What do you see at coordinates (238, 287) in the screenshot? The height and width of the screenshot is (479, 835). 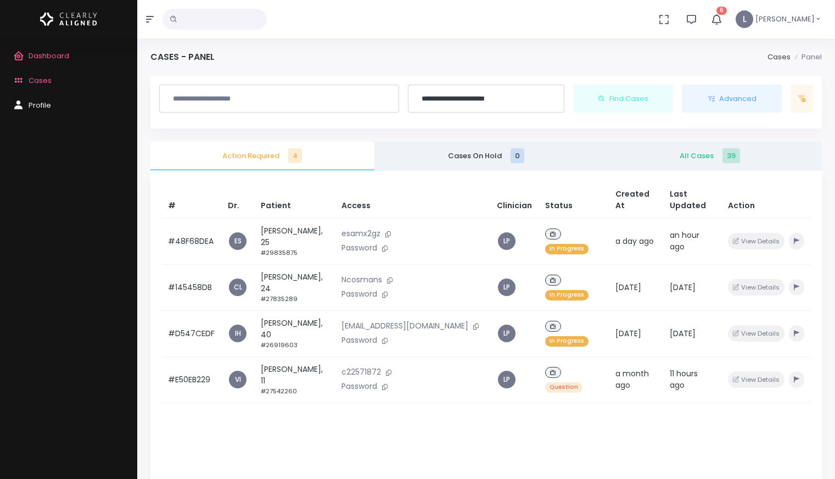 I see `a: CL` at bounding box center [238, 287].